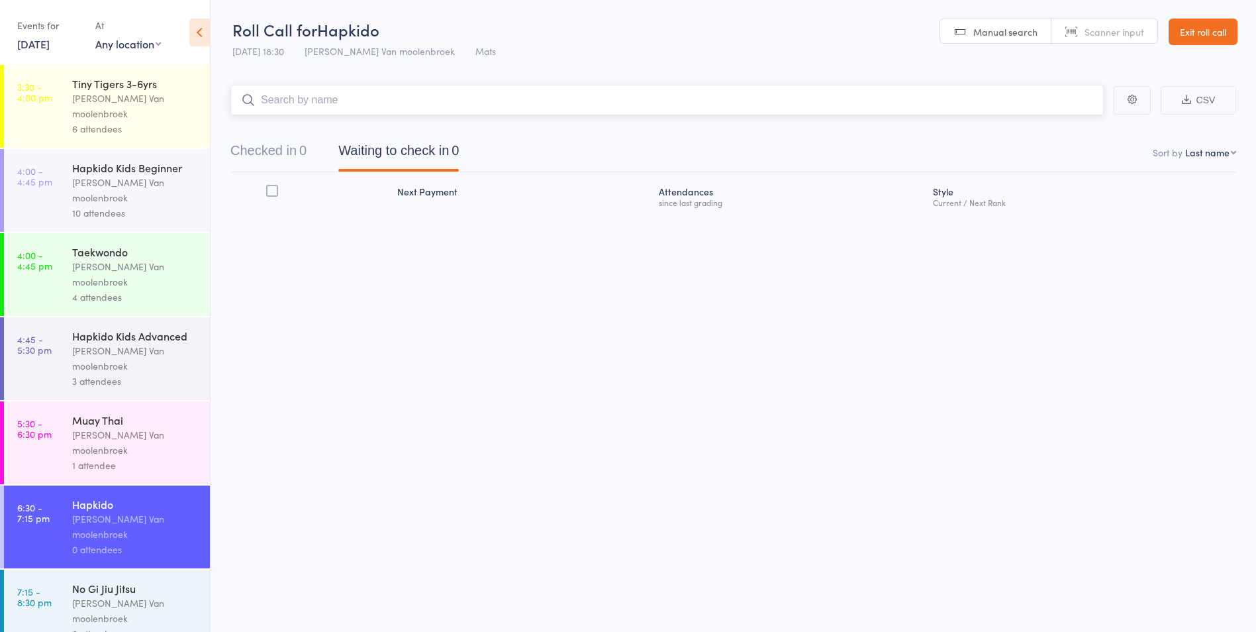 The width and height of the screenshot is (1256, 632). What do you see at coordinates (135, 297) in the screenshot?
I see `div: 4 attendees` at bounding box center [135, 297].